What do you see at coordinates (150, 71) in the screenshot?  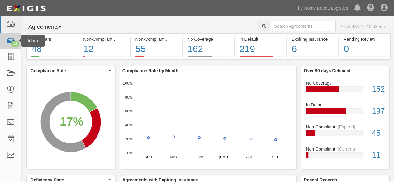 I see `b: Compliance Rate by Month` at bounding box center [150, 71].